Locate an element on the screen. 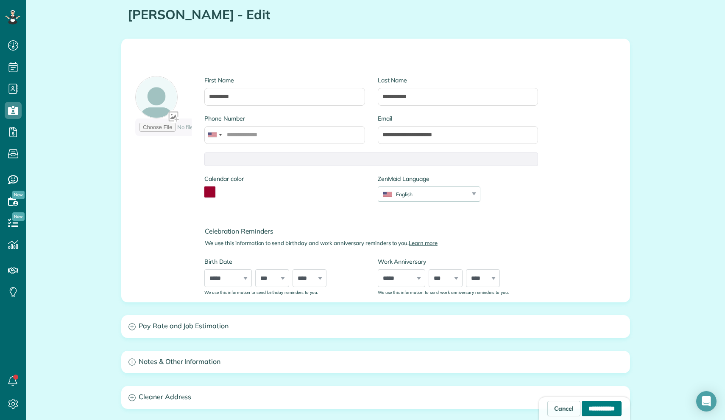 This screenshot has height=420, width=725. a: Cleaner Address is located at coordinates (376, 397).